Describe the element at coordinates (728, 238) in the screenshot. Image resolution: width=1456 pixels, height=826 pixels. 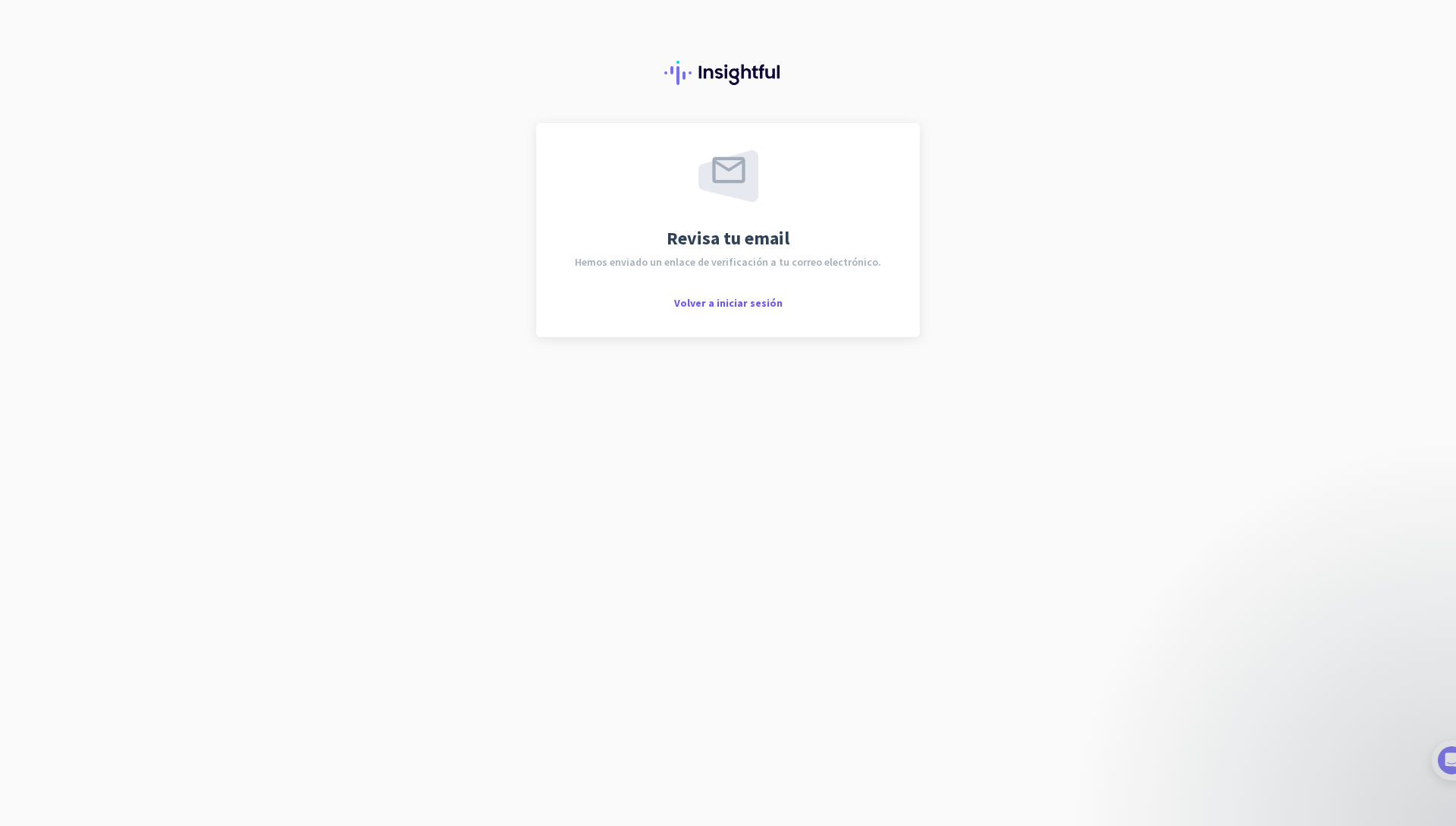
I see `span: Revisa tu email` at that location.